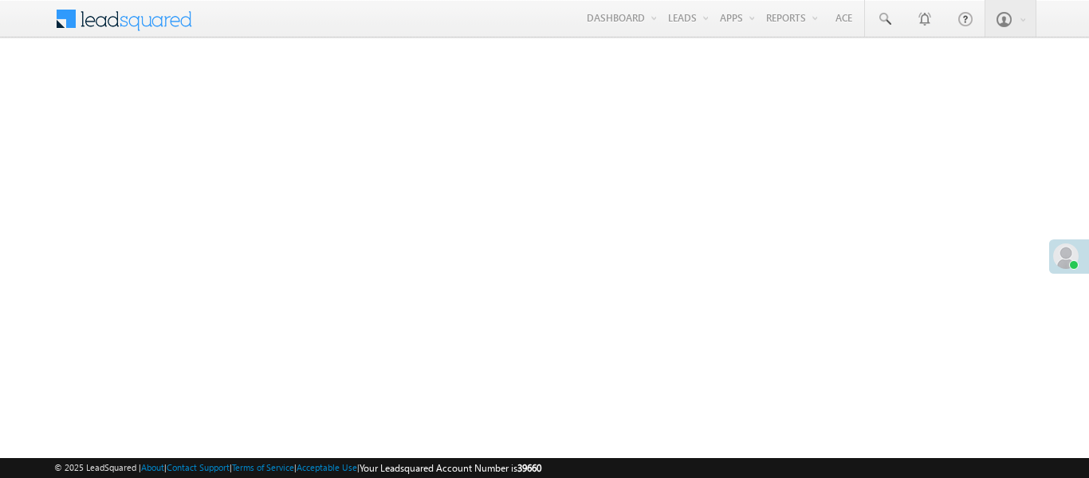  I want to click on a: Acceptable Use, so click(327, 466).